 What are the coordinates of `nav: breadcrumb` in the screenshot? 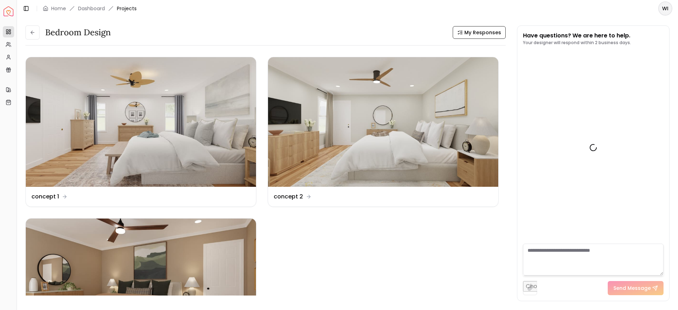 It's located at (90, 8).